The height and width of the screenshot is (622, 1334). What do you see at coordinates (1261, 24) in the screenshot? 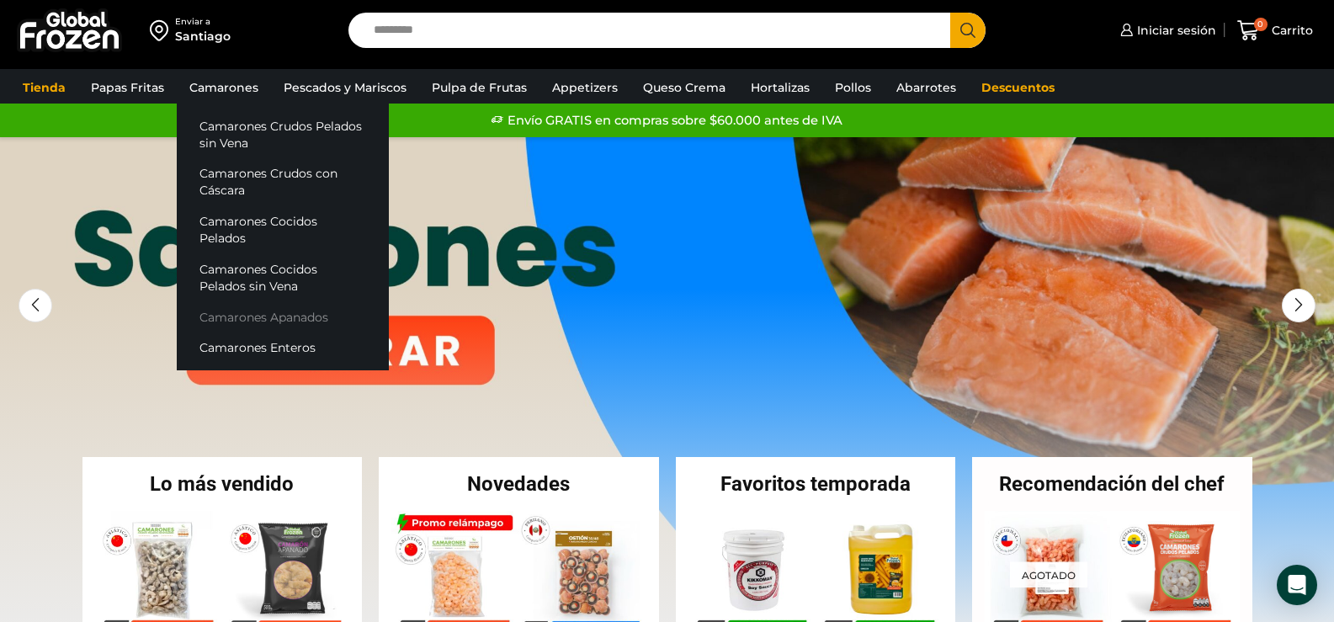
I see `span: 0` at bounding box center [1261, 24].